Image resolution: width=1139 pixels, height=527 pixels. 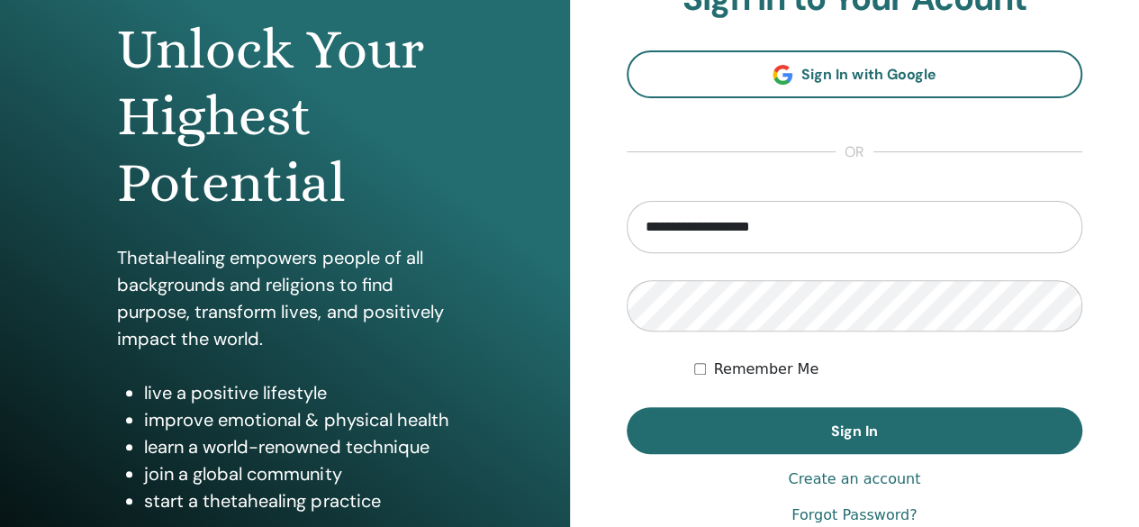 What do you see at coordinates (888, 369) in the screenshot?
I see `div: Keep me authenticated indefinitely or until I manually logout` at bounding box center [888, 369].